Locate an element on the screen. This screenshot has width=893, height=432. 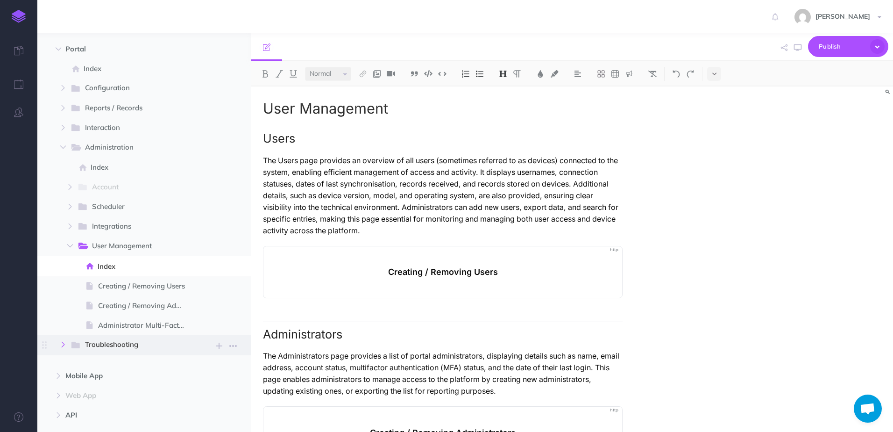
p: The Users page provides an overview of all users (sometimes referred to as devices) connected to ... is located at coordinates (443, 195).